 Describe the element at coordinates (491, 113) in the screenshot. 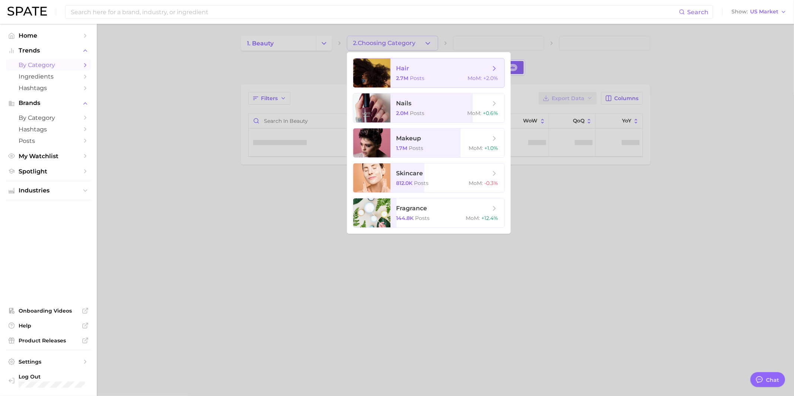

I see `span: +0.6%` at that location.